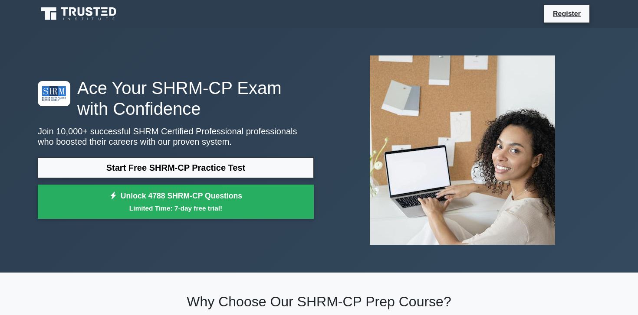  What do you see at coordinates (176, 98) in the screenshot?
I see `h1: Ace Your SHRM-CP Exam with Confidence` at bounding box center [176, 98].